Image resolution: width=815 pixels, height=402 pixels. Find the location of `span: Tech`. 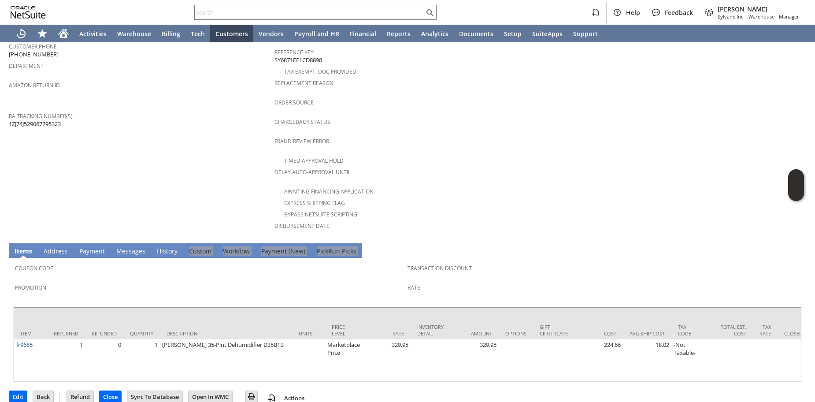

span: Tech is located at coordinates (198, 33).